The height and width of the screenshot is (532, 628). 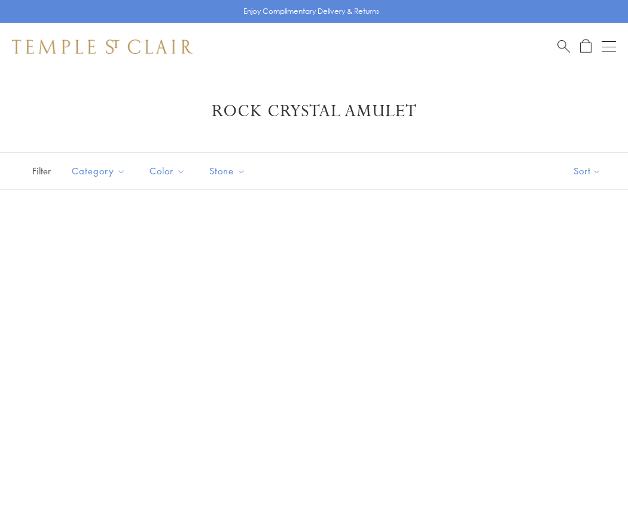 I want to click on button: Open navigation, so click(x=609, y=47).